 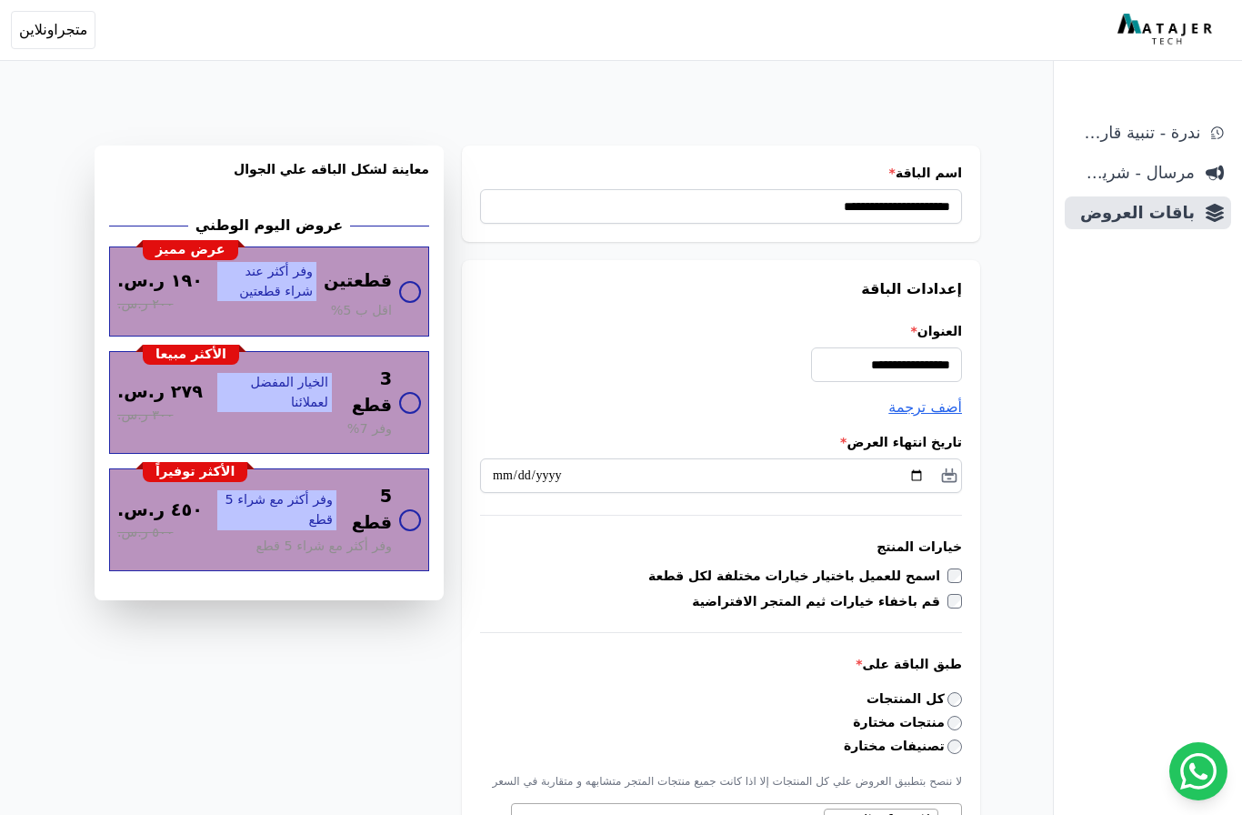 What do you see at coordinates (266, 281) in the screenshot?
I see `span: وفر أكثر عند شراء قطعتين` at bounding box center [266, 281].